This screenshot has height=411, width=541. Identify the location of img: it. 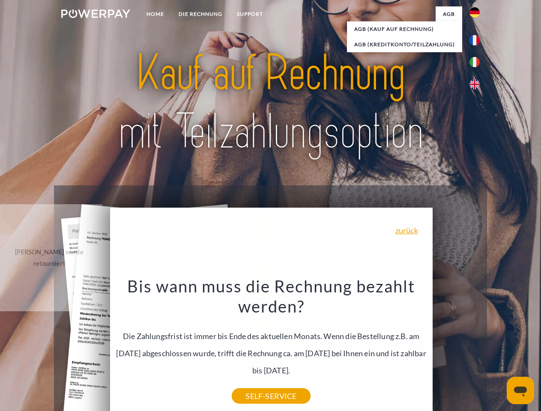
(475, 62).